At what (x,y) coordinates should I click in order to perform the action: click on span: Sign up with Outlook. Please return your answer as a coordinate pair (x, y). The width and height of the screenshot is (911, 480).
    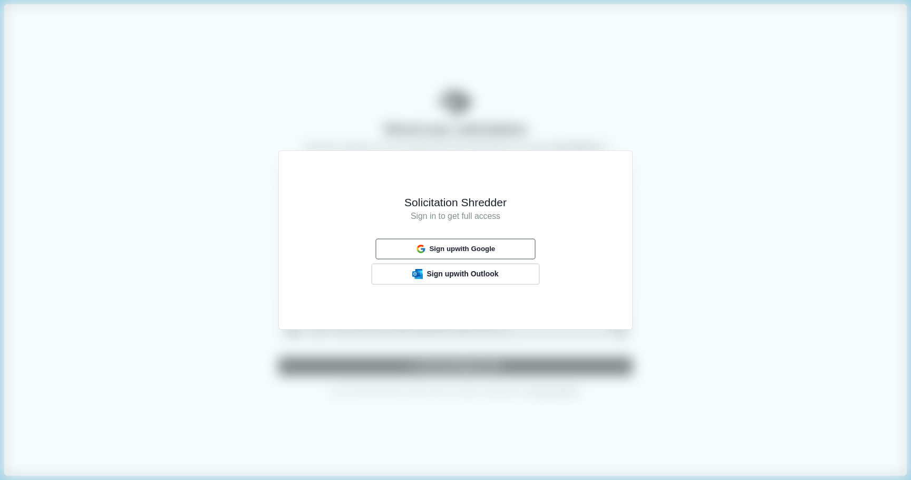
    Looking at the image, I should click on (462, 273).